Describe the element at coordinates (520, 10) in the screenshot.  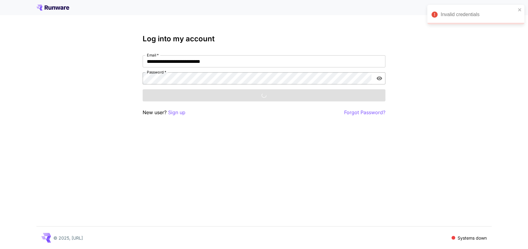
I see `button: close` at that location.